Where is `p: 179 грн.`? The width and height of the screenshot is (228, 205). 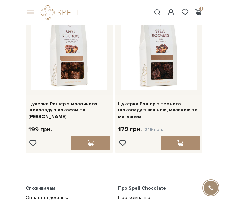 p: 179 грн. is located at coordinates (141, 129).